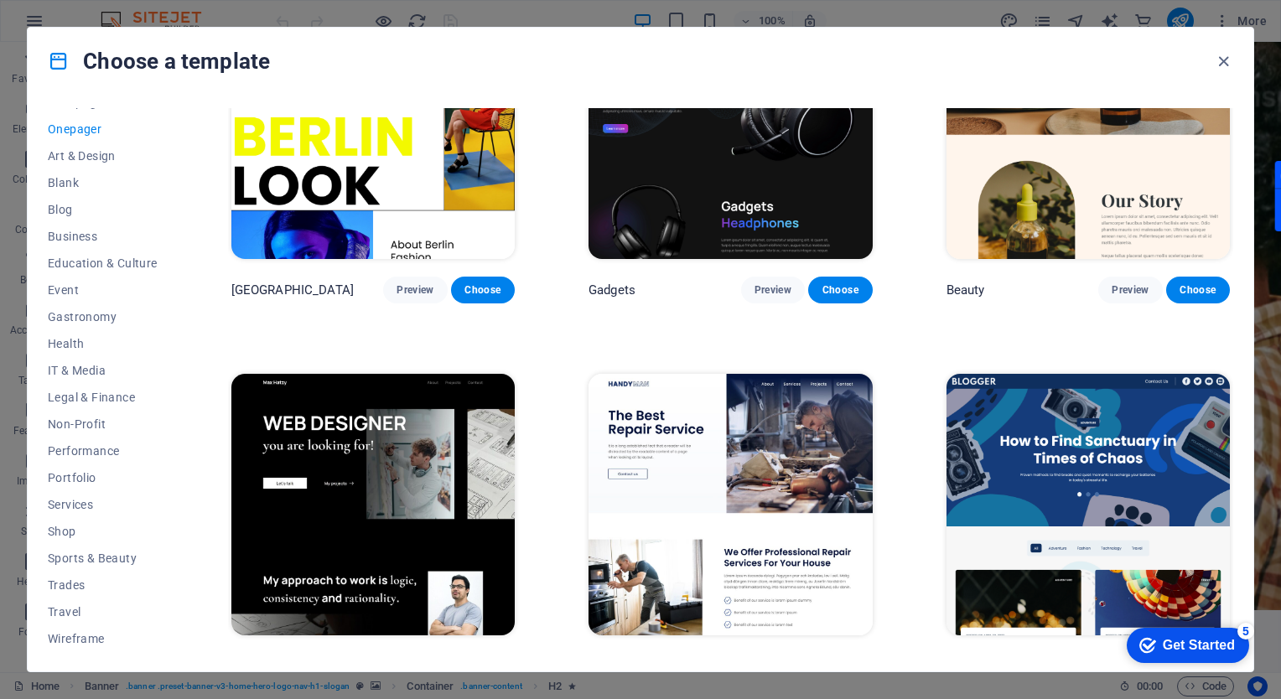 The height and width of the screenshot is (699, 1281). Describe the element at coordinates (102, 397) in the screenshot. I see `span: Legal & Finance` at that location.